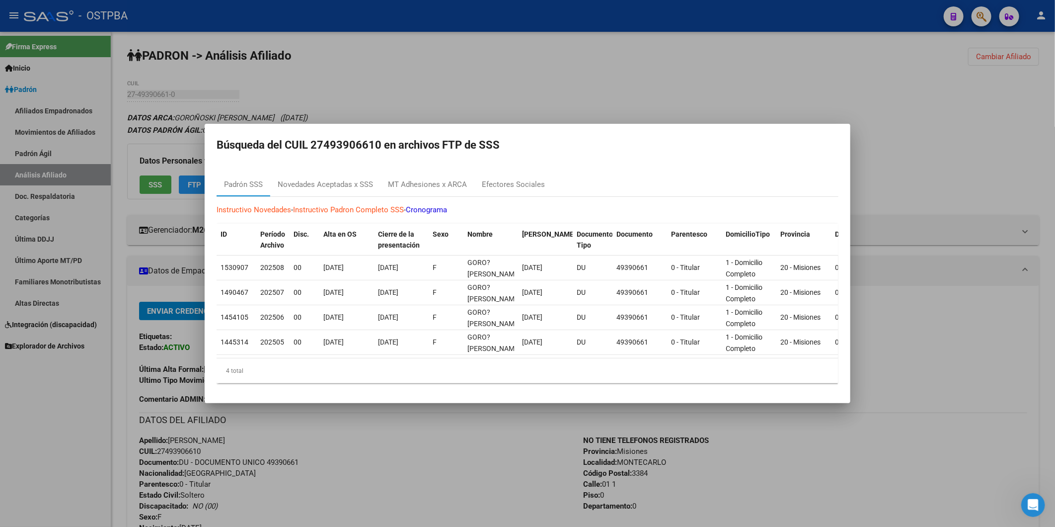 This screenshot has height=527, width=1055. Describe the element at coordinates (858, 234) in the screenshot. I see `span: Departamento` at that location.